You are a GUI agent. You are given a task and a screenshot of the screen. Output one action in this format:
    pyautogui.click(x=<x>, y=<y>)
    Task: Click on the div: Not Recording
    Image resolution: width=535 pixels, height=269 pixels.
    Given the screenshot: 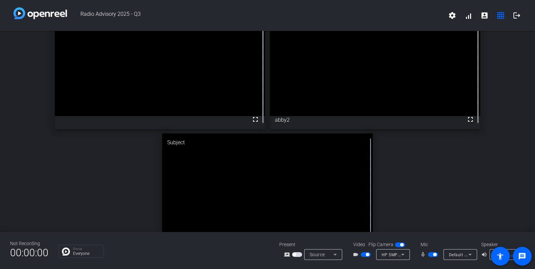 What is the action you would take?
    pyautogui.click(x=29, y=243)
    